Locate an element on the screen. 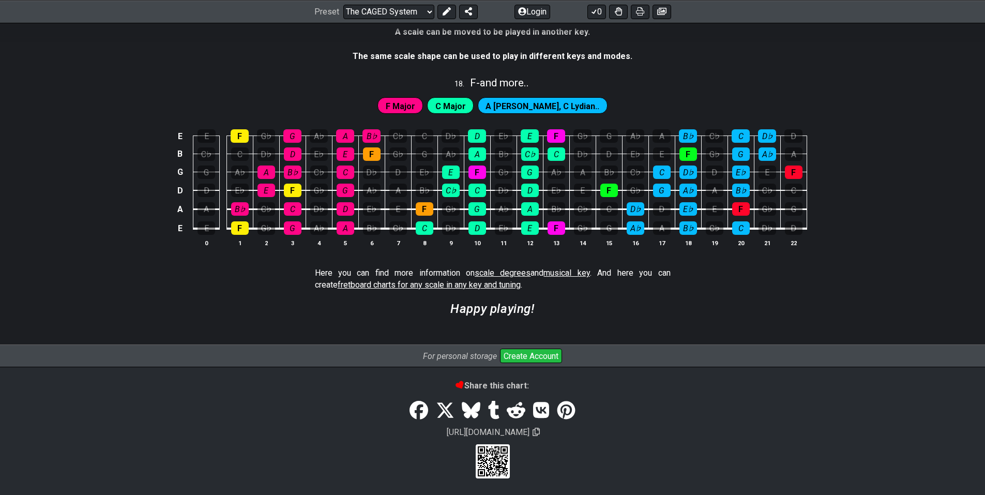  th: 21 is located at coordinates (767, 243).